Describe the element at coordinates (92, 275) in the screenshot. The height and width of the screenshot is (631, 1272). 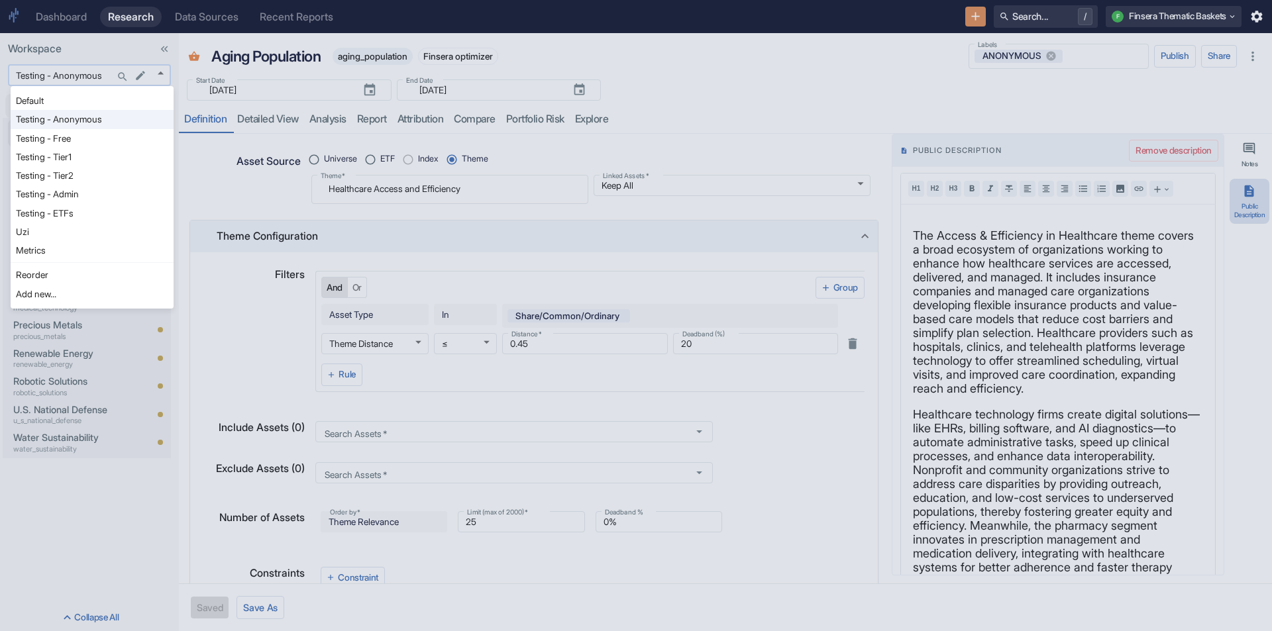
I see `li: Reorder` at that location.